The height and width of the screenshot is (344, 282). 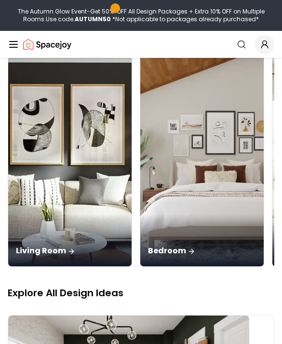 I want to click on p: Bedroom, so click(x=202, y=251).